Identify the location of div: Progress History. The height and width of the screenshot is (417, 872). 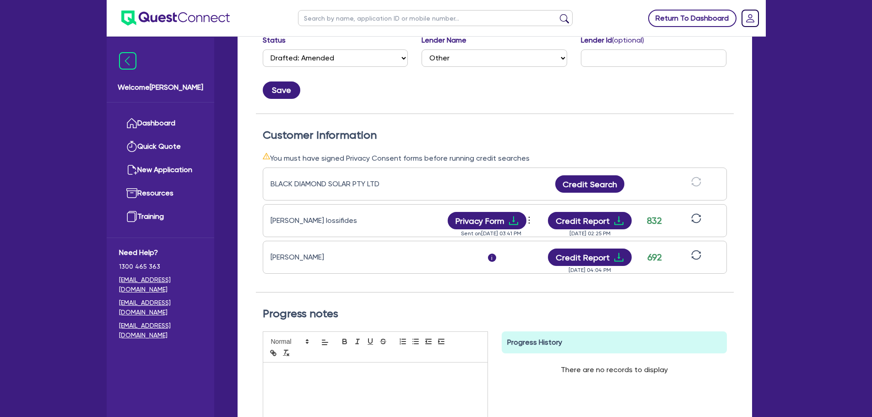
(614, 342).